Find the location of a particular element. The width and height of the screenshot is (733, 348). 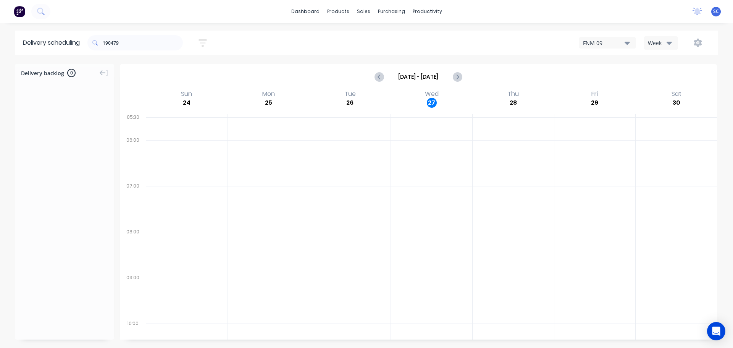

div: Delivery scheduling is located at coordinates (51, 43).